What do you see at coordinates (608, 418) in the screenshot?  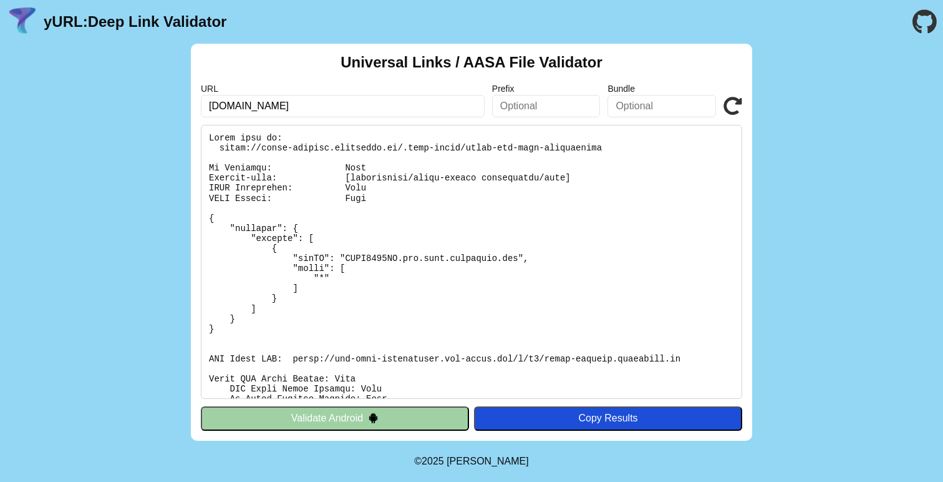 I see `div: Copy Results` at bounding box center [608, 418].